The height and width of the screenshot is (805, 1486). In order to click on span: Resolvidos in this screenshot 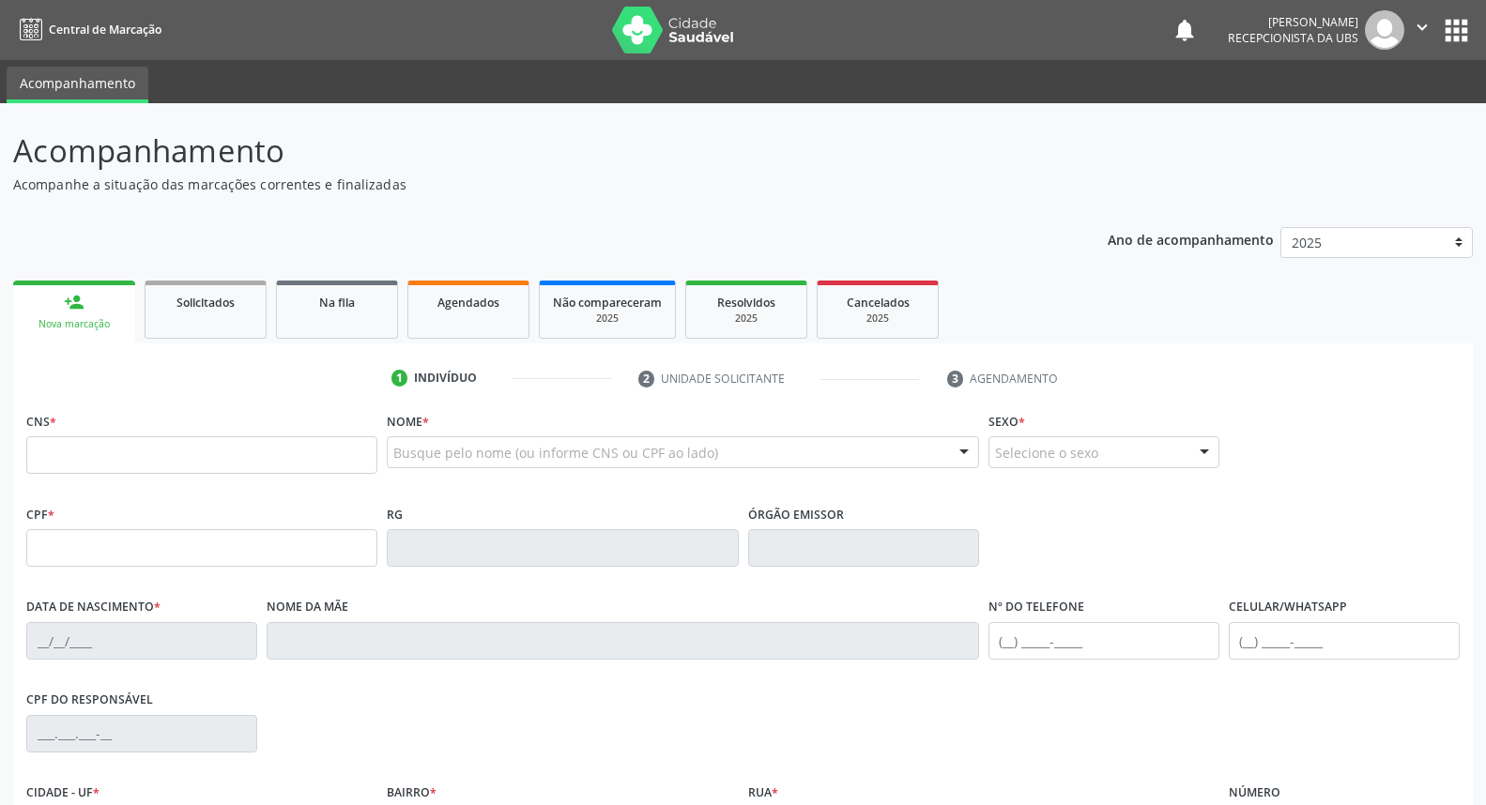, I will do `click(746, 302)`.